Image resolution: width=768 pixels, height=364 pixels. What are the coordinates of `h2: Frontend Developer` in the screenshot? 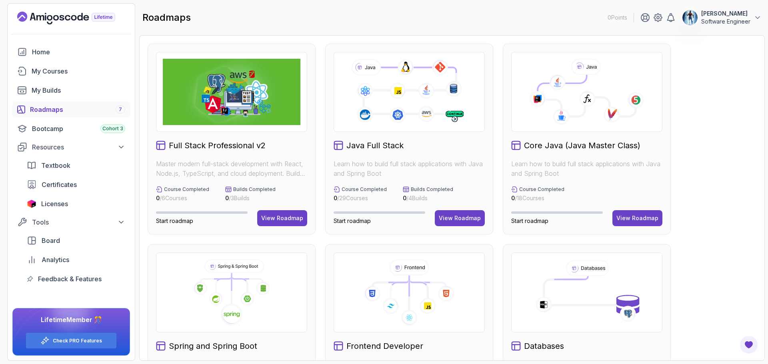 It's located at (385, 346).